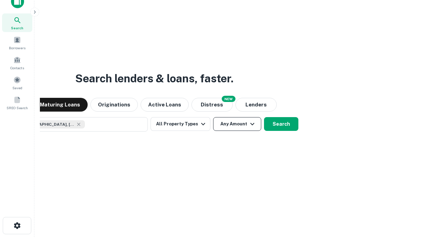  I want to click on span: Borrowers, so click(17, 48).